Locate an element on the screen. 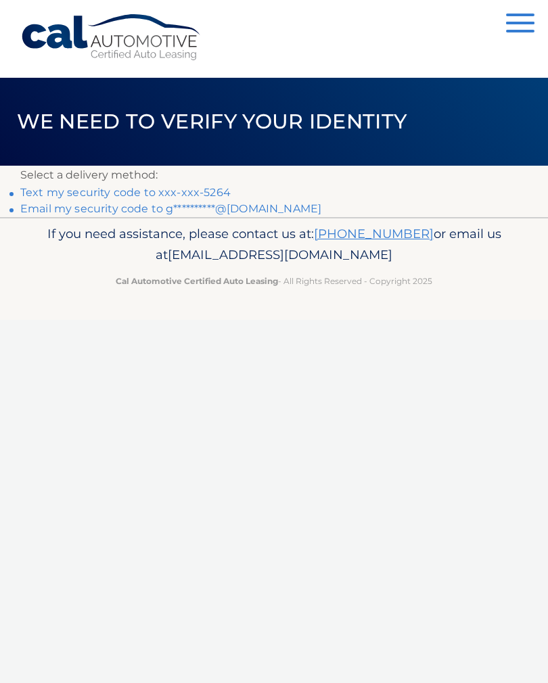 The width and height of the screenshot is (548, 683). span: We need to verify your identity is located at coordinates (212, 121).